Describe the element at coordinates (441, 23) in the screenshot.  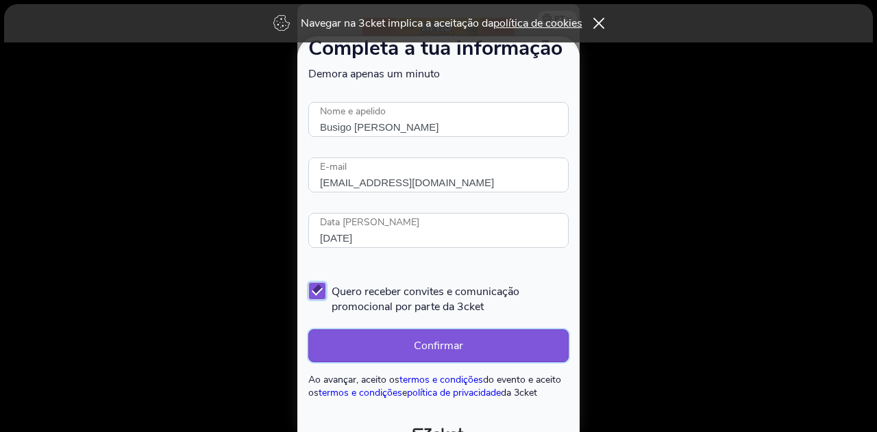
I see `p: Navegar na 3cket implica a aceitação da` at that location.